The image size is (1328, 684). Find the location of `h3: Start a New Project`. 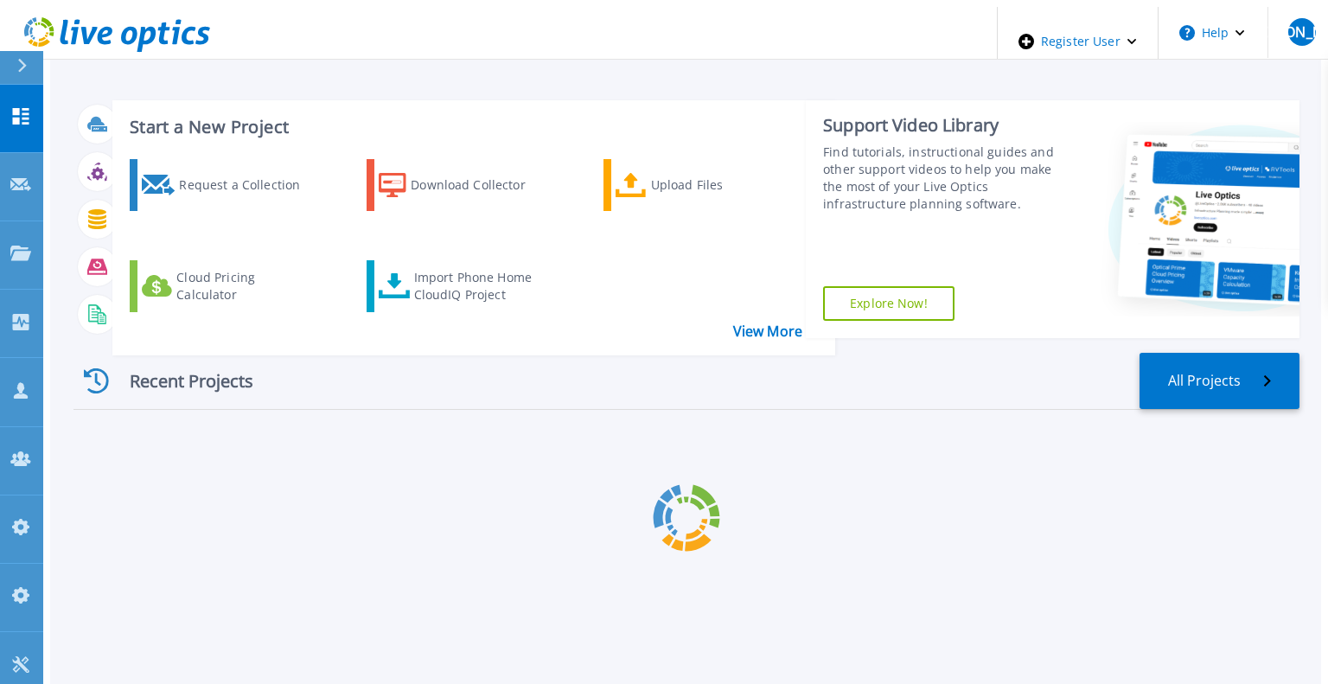

h3: Start a New Project is located at coordinates (471, 127).